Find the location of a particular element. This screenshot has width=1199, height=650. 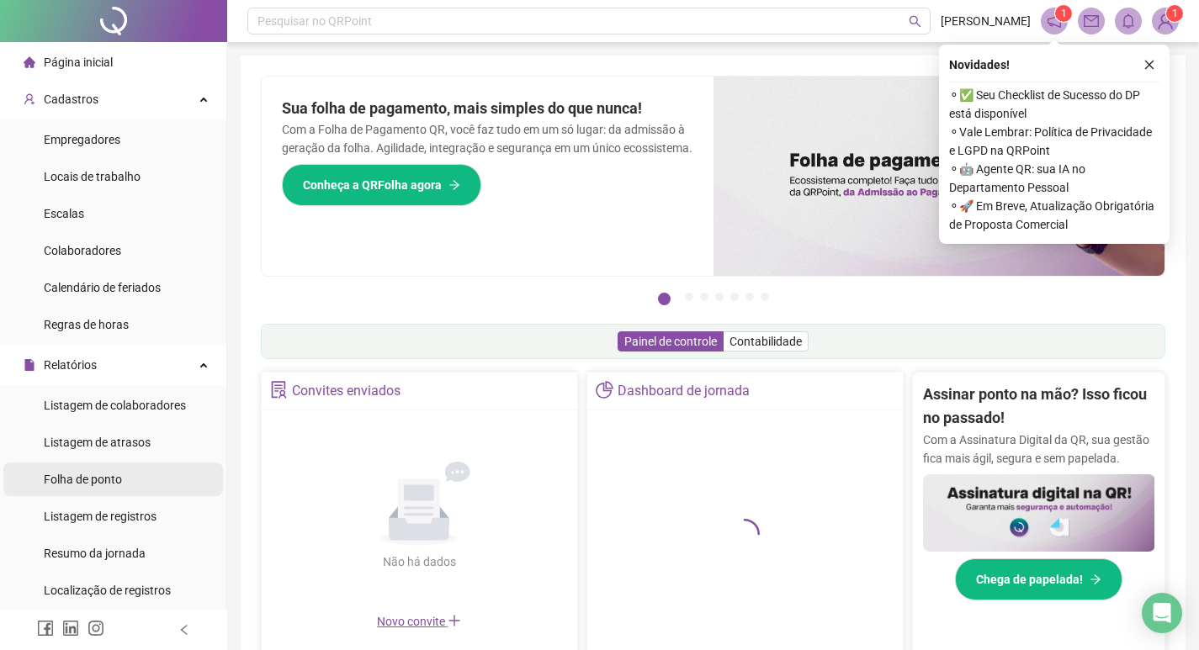

span: Colaboradores is located at coordinates (82, 251).